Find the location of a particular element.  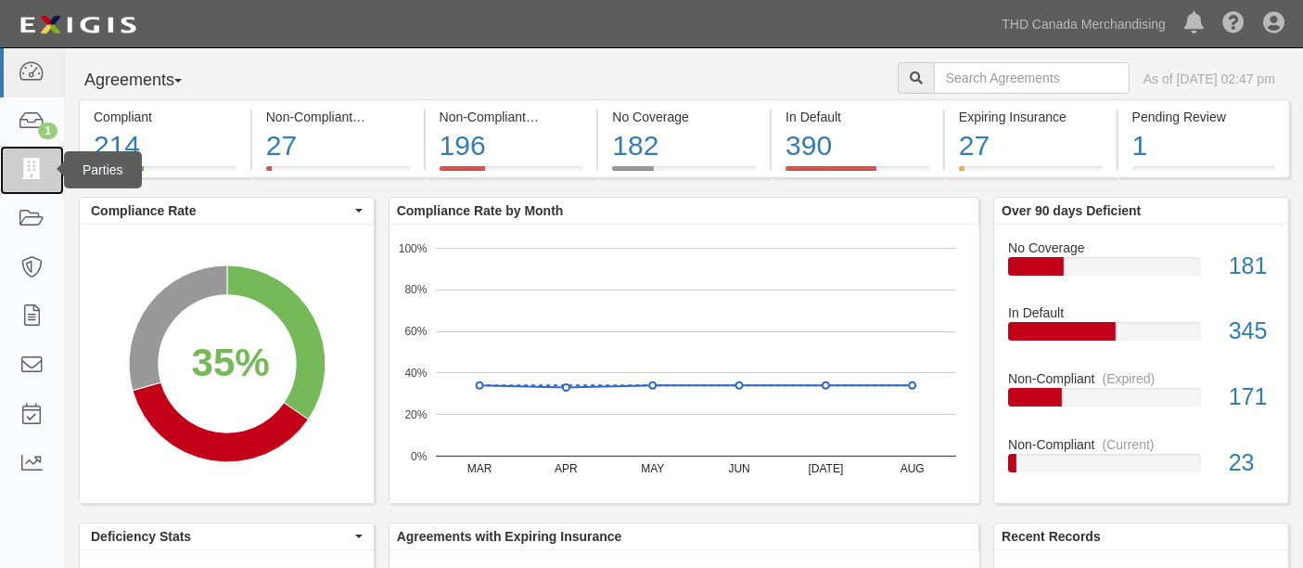

text: APR is located at coordinates (566, 468).